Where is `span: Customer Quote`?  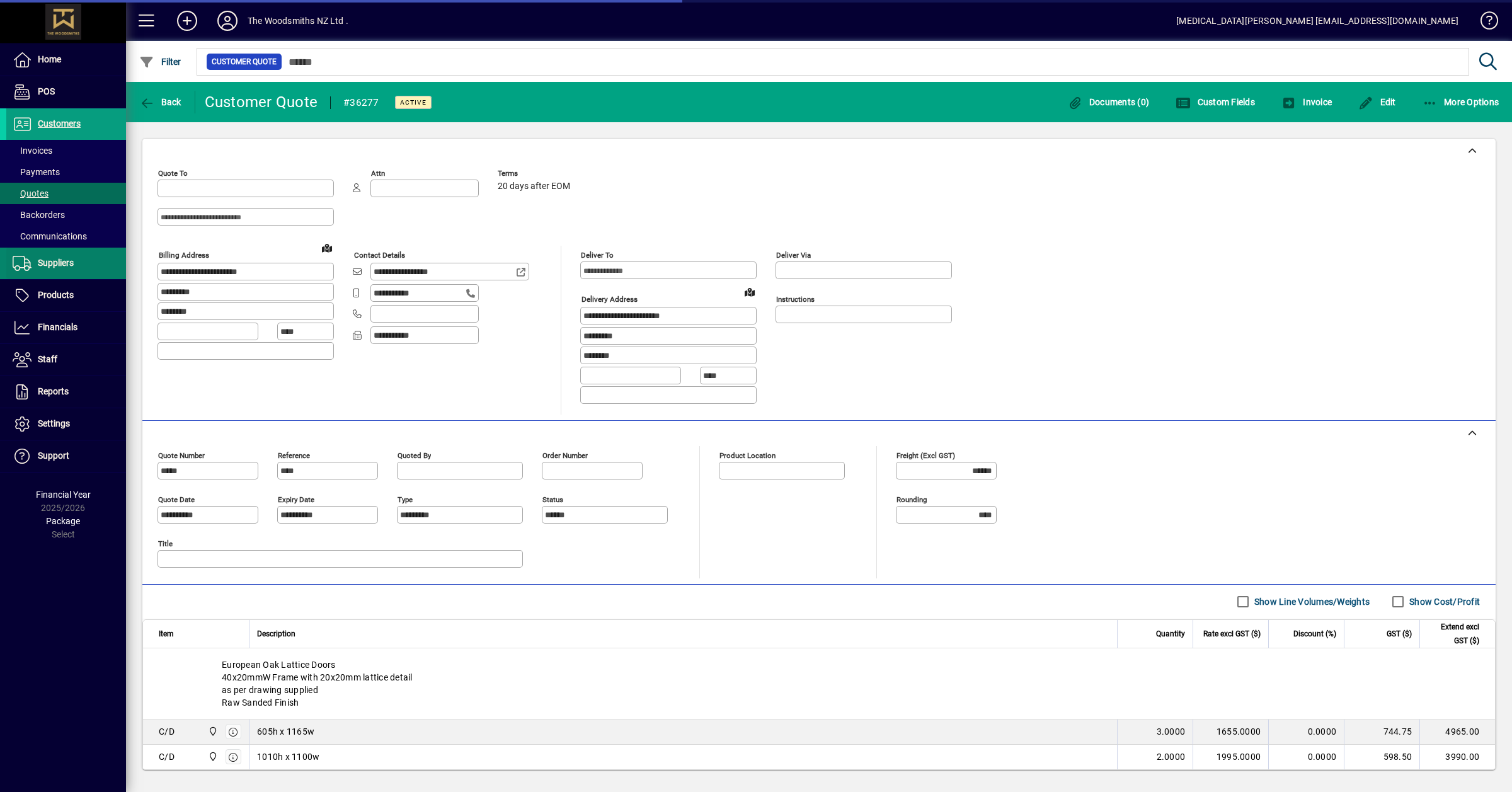 span: Customer Quote is located at coordinates (244, 62).